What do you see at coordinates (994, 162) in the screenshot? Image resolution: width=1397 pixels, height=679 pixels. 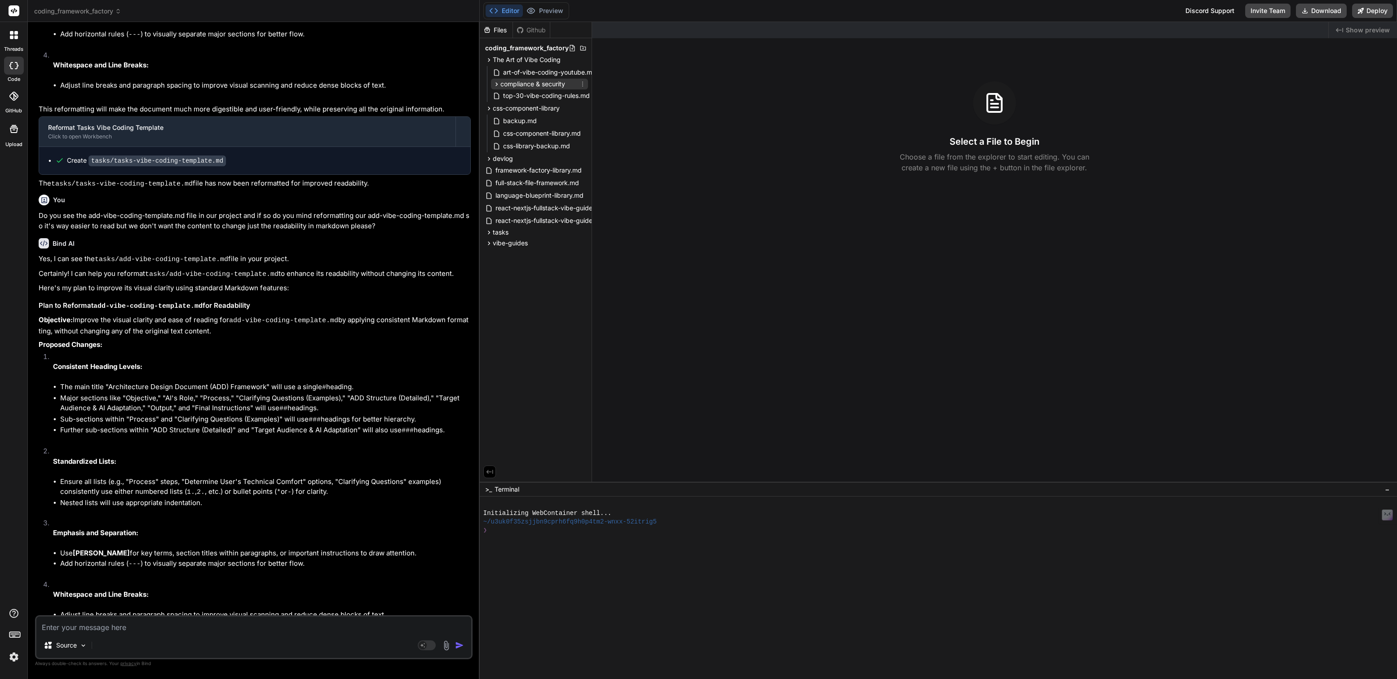 I see `p: Choose a file from the explorer to start editing. You can create a new file using the + button in...` at bounding box center [994, 162].